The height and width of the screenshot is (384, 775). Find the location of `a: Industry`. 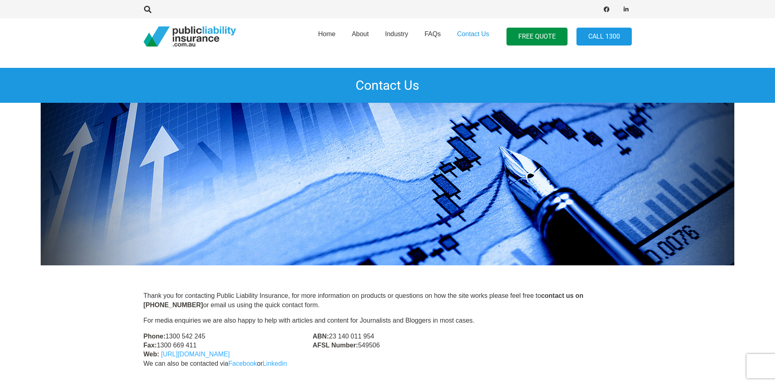

a: Industry is located at coordinates (396, 37).